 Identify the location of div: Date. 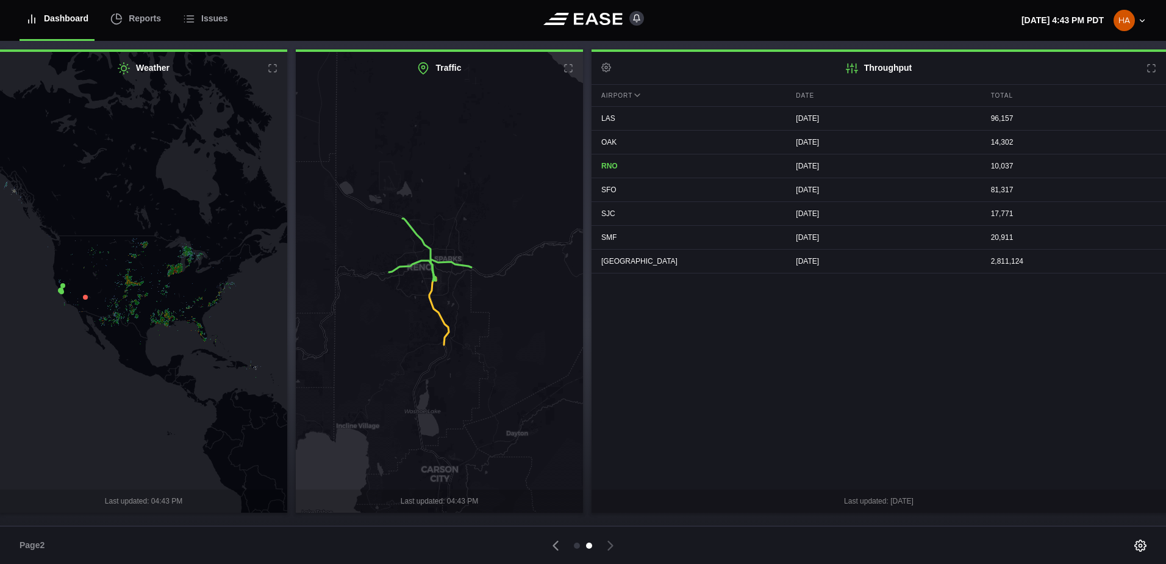
(878, 95).